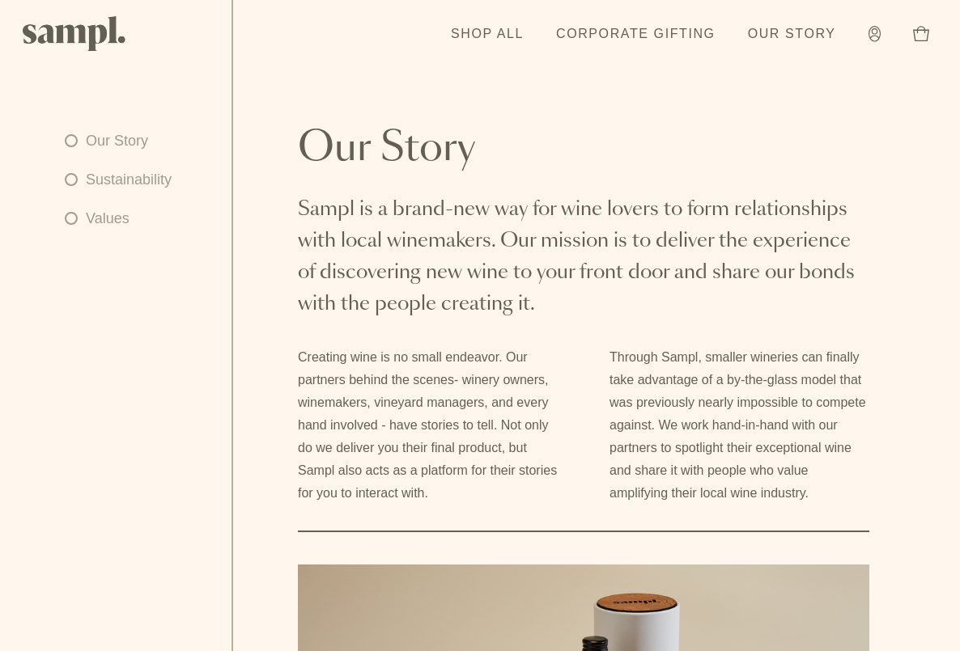 The height and width of the screenshot is (651, 960). Describe the element at coordinates (74, 33) in the screenshot. I see `img: Sampl logo` at that location.